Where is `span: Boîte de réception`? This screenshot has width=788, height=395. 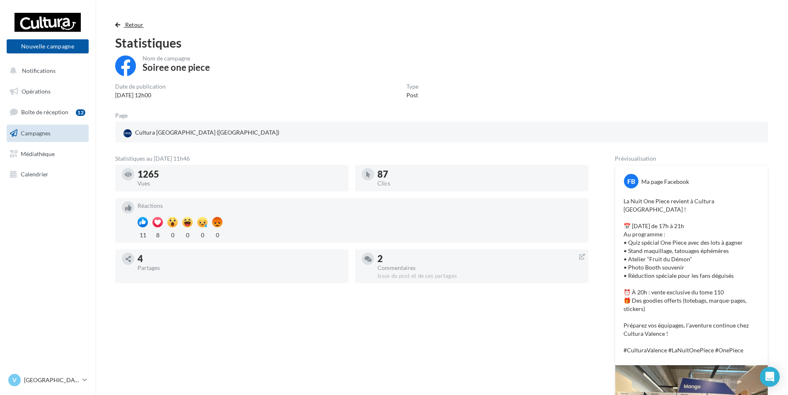 span: Boîte de réception is located at coordinates (45, 112).